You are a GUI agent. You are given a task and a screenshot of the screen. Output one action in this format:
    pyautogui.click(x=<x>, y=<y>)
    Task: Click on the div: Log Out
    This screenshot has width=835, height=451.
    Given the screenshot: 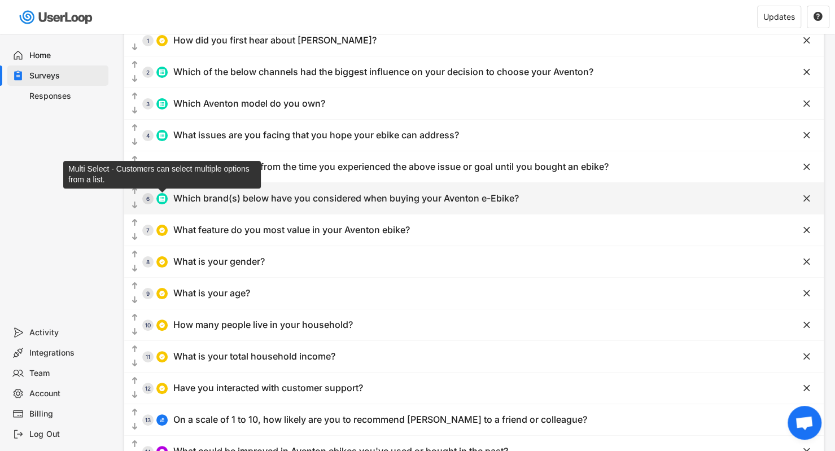 What is the action you would take?
    pyautogui.click(x=67, y=434)
    